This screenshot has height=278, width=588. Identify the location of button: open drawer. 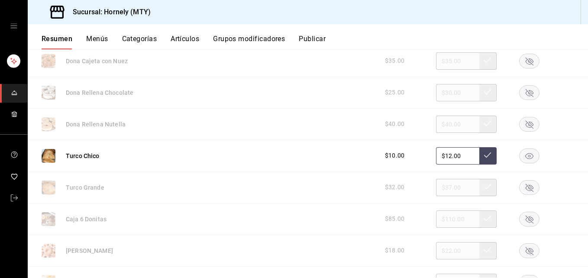
(14, 26).